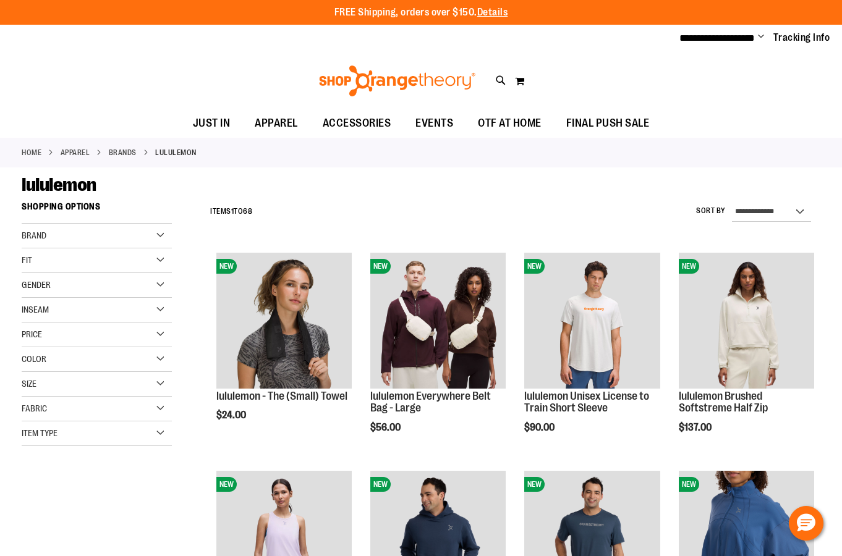  What do you see at coordinates (510, 123) in the screenshot?
I see `span: OTF AT HOME` at bounding box center [510, 123].